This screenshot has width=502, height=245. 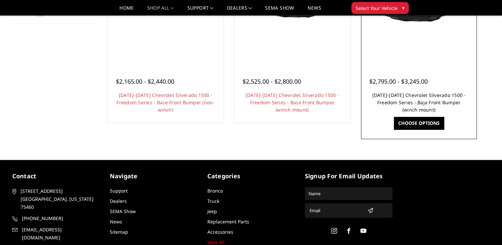 I want to click on a: Choose Options, so click(x=419, y=123).